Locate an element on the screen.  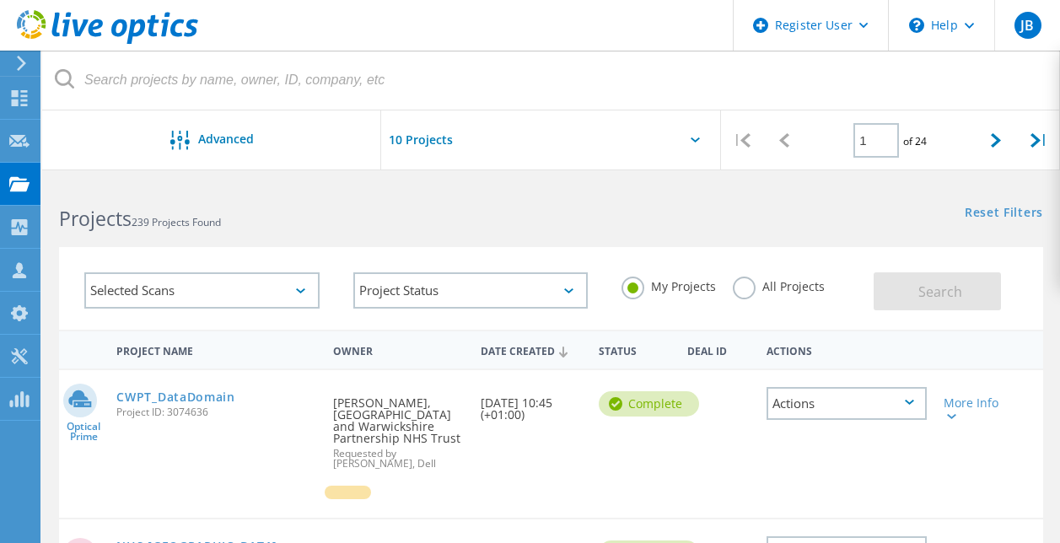
a: Reset Filters is located at coordinates (1003, 213).